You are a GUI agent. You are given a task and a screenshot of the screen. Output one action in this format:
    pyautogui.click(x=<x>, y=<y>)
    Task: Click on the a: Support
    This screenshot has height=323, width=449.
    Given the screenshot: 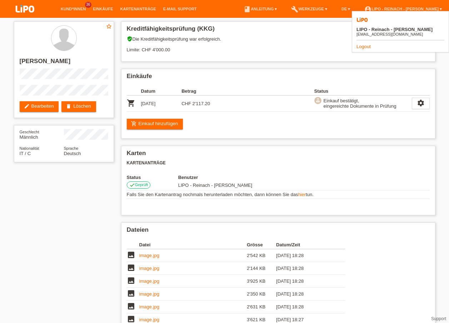 What is the action you would take?
    pyautogui.click(x=438, y=319)
    